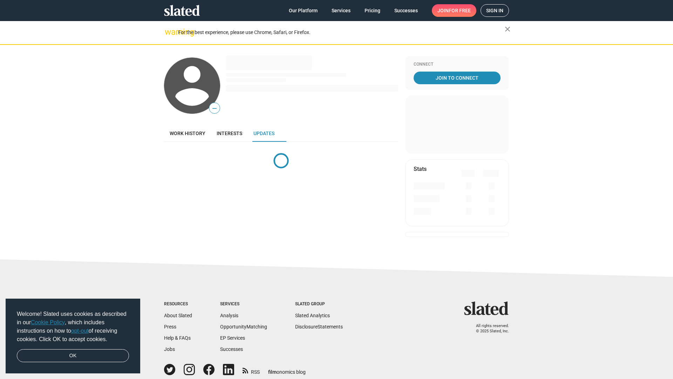 The width and height of the screenshot is (673, 379). What do you see at coordinates (303, 11) in the screenshot?
I see `a: Our Platform` at bounding box center [303, 11].